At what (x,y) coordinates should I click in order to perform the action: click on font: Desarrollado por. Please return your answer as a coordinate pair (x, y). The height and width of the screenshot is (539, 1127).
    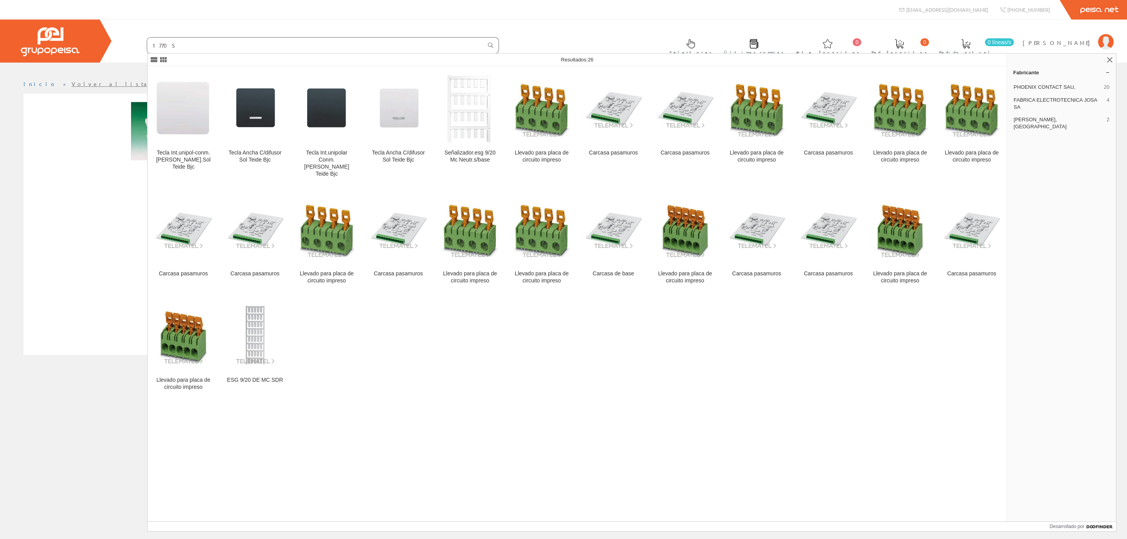
    Looking at the image, I should click on (1067, 527).